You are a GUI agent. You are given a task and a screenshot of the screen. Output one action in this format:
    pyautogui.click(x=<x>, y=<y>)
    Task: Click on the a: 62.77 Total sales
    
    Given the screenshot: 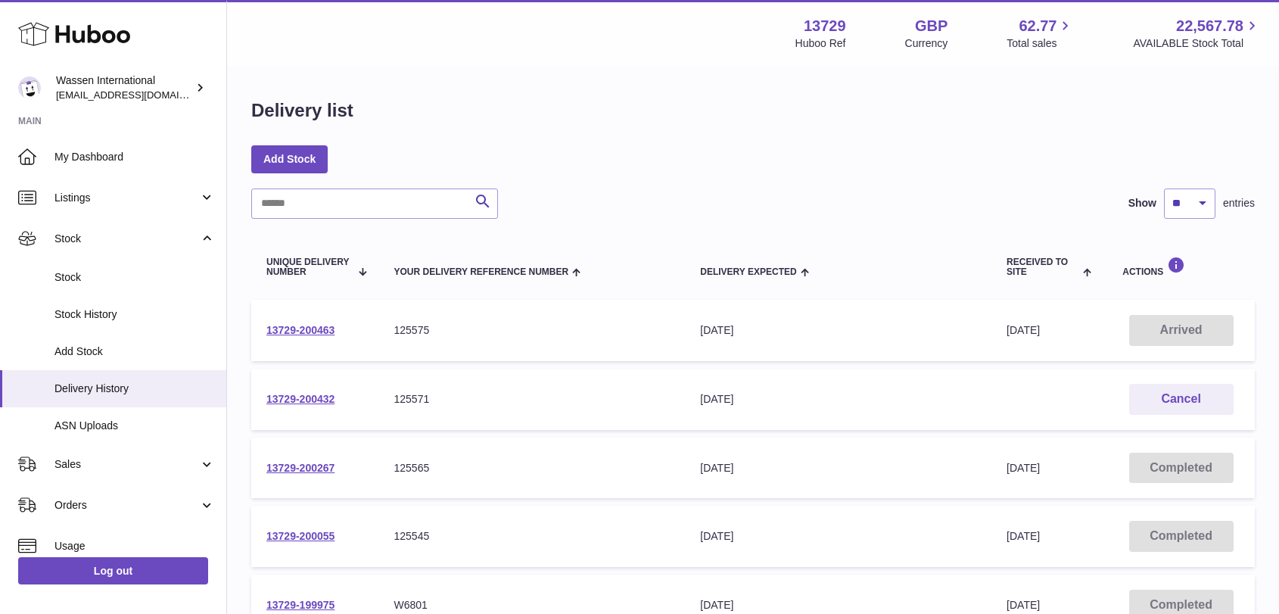 What is the action you would take?
    pyautogui.click(x=1040, y=33)
    